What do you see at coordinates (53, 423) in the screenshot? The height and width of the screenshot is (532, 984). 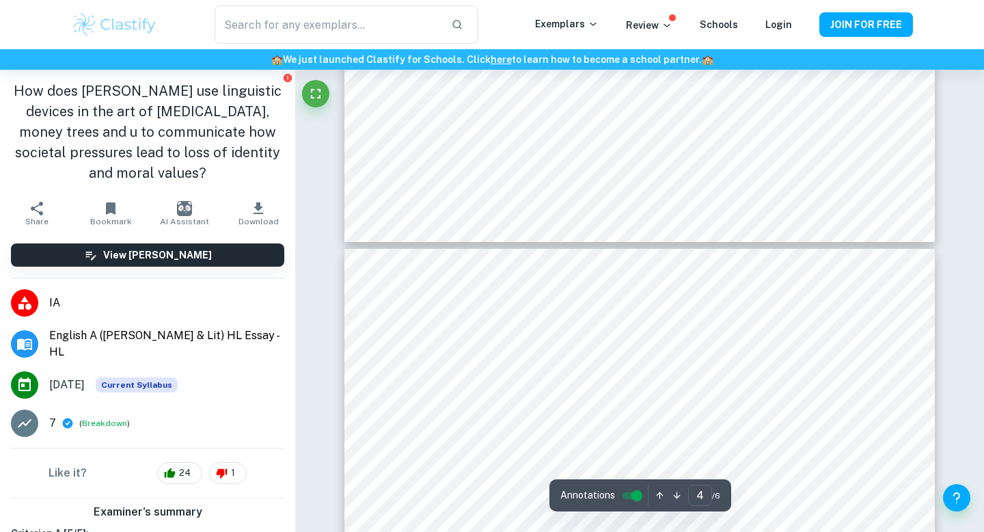 I see `p: 7` at bounding box center [53, 423].